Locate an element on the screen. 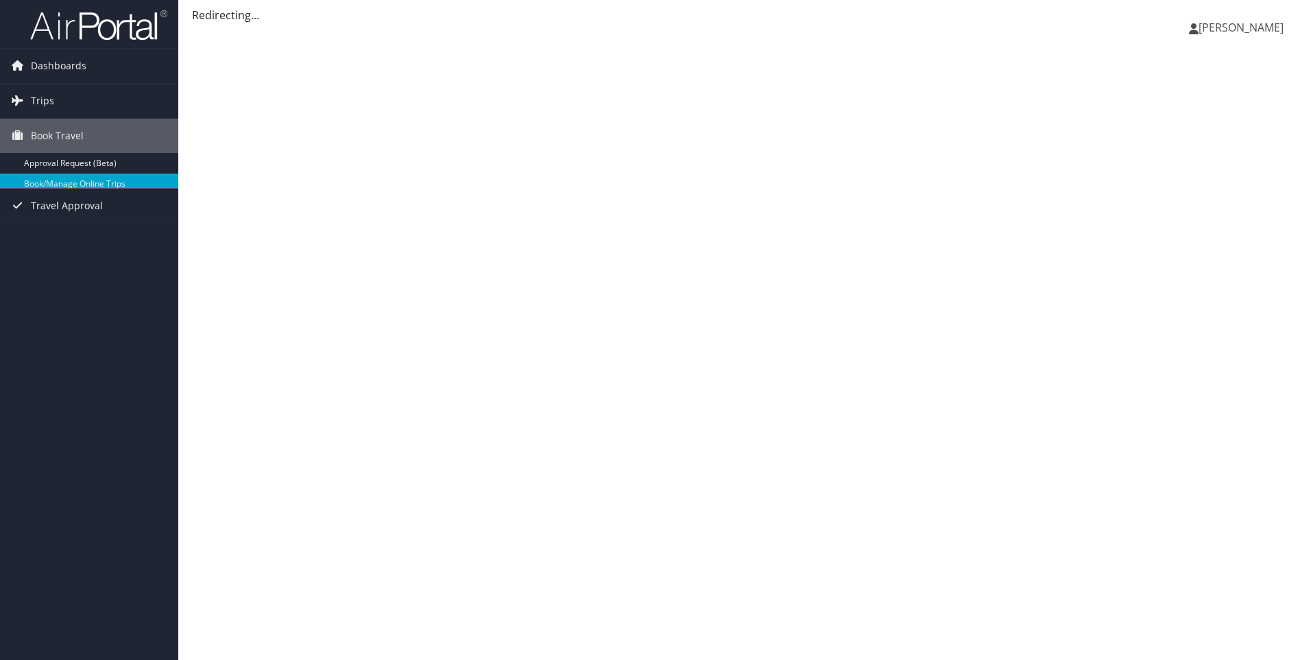 This screenshot has width=1311, height=660. img: airportal-logo.png is located at coordinates (99, 25).